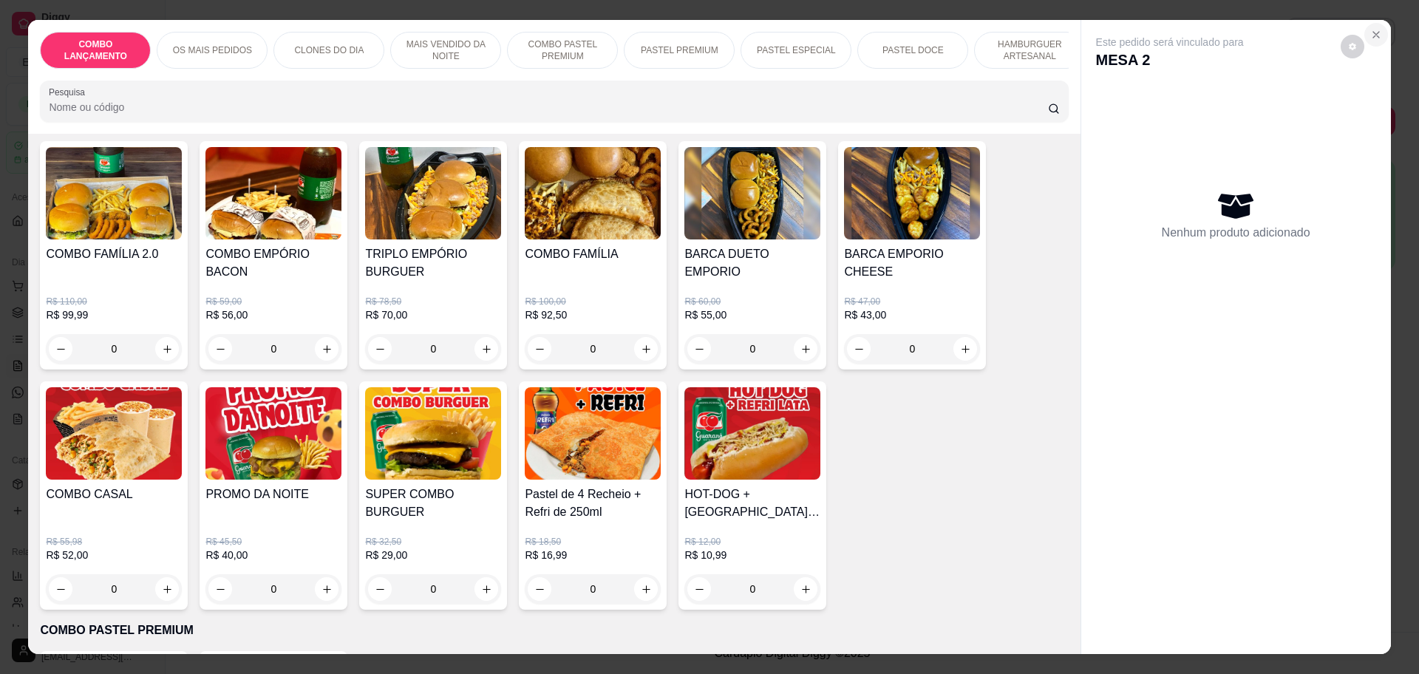 Image resolution: width=1419 pixels, height=674 pixels. What do you see at coordinates (1170, 60) in the screenshot?
I see `p: MESA 2` at bounding box center [1170, 60].